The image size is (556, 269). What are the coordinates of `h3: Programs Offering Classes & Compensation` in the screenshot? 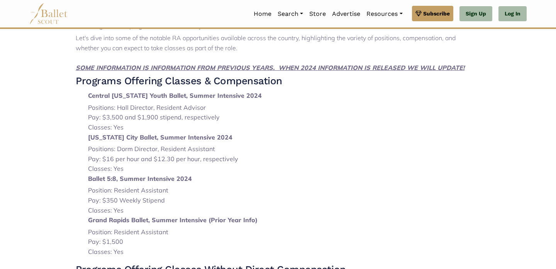 It's located at (278, 81).